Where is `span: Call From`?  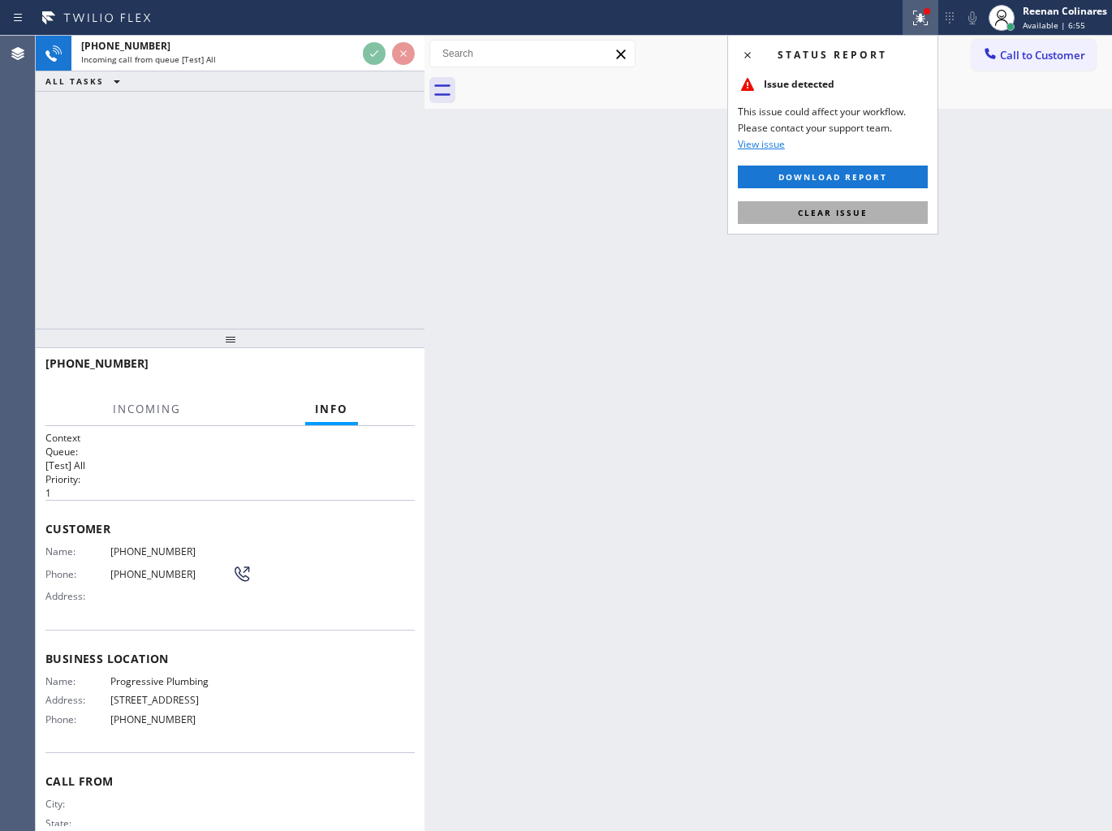
span: Call From is located at coordinates (230, 781).